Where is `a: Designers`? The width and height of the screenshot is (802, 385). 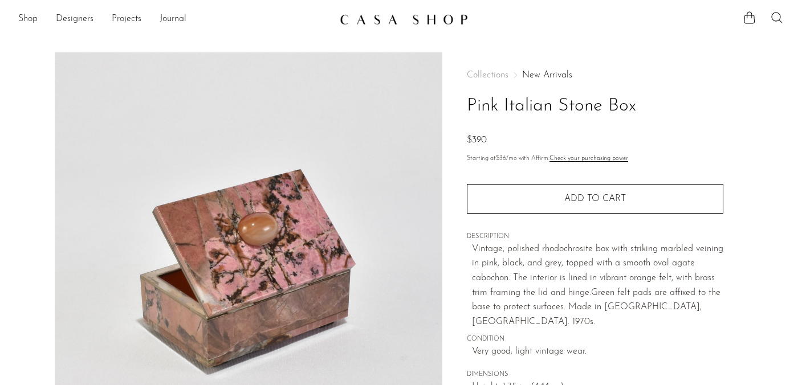
a: Designers is located at coordinates (75, 19).